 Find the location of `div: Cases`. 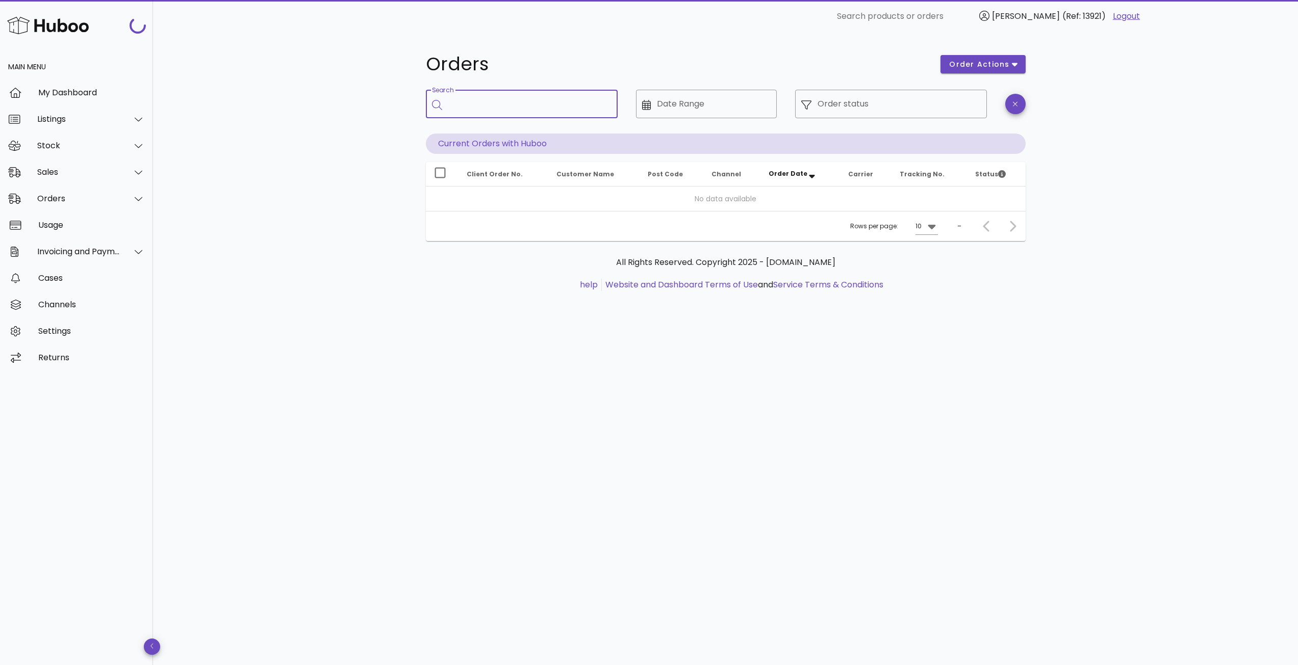

div: Cases is located at coordinates (91, 278).